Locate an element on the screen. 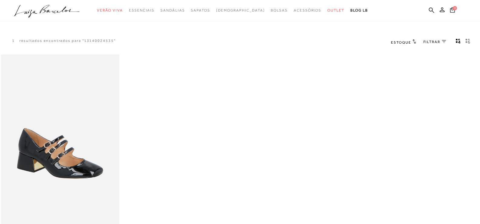 The image size is (480, 224). span: Sapatos is located at coordinates (200, 10).